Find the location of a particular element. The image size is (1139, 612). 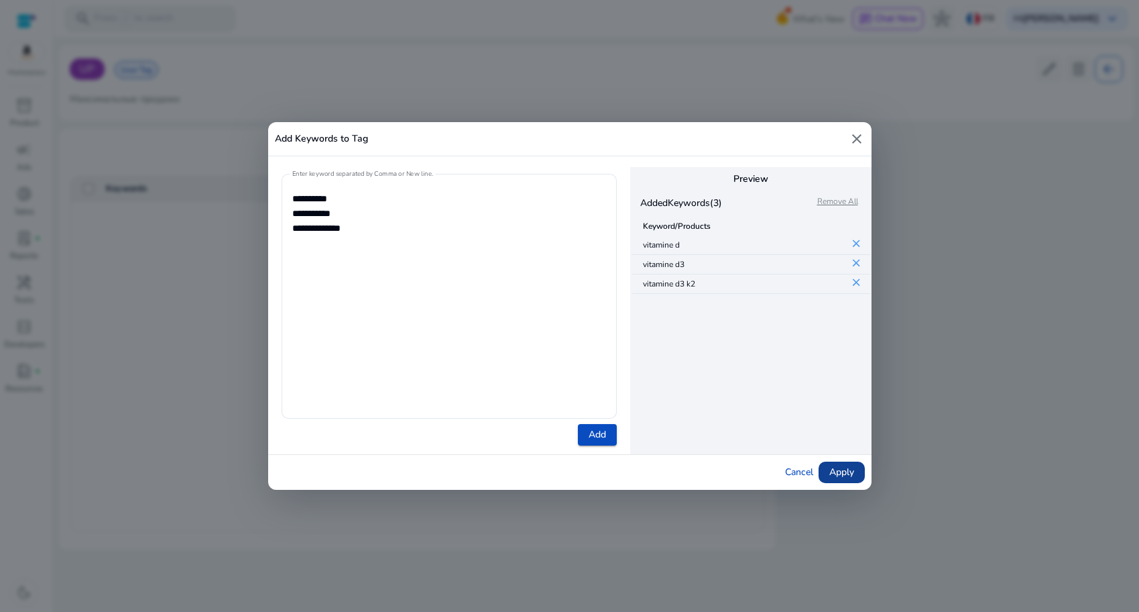

span: vitamine d is located at coordinates (661, 245).